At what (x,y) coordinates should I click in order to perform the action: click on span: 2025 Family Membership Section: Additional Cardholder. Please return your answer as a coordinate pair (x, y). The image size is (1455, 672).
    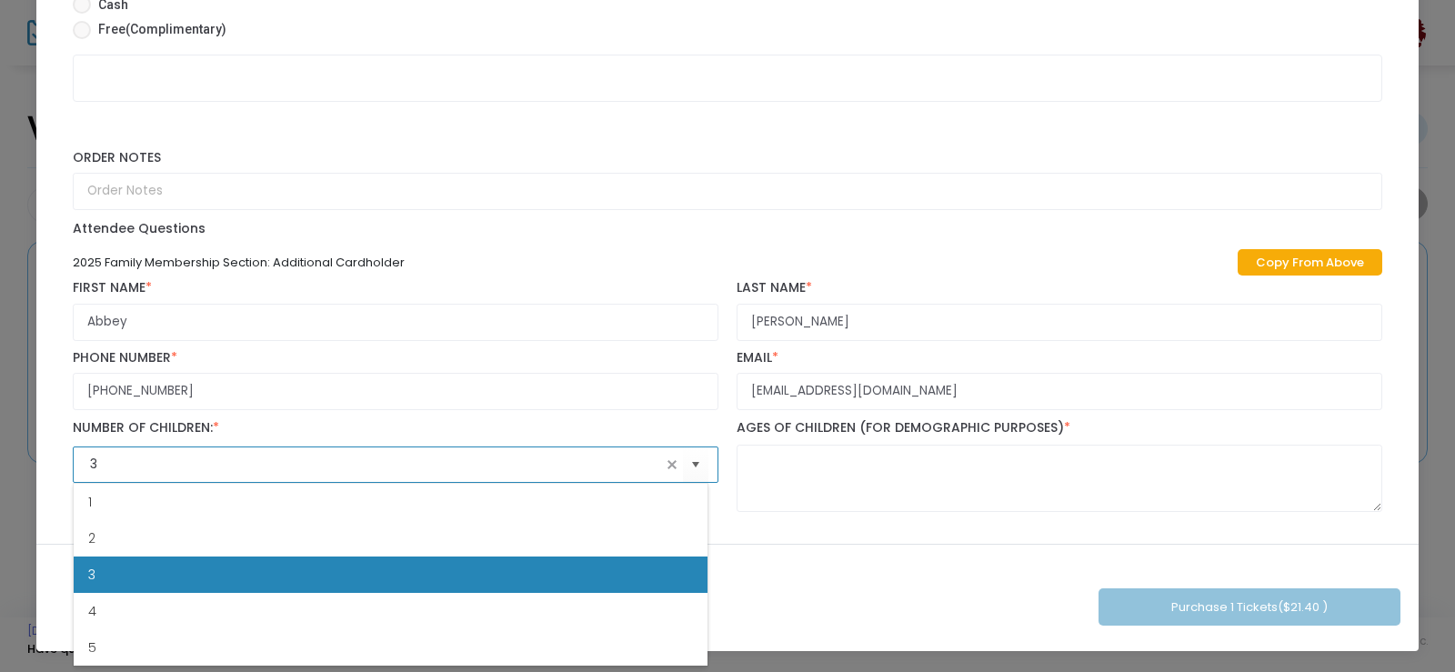
    Looking at the image, I should click on (238, 262).